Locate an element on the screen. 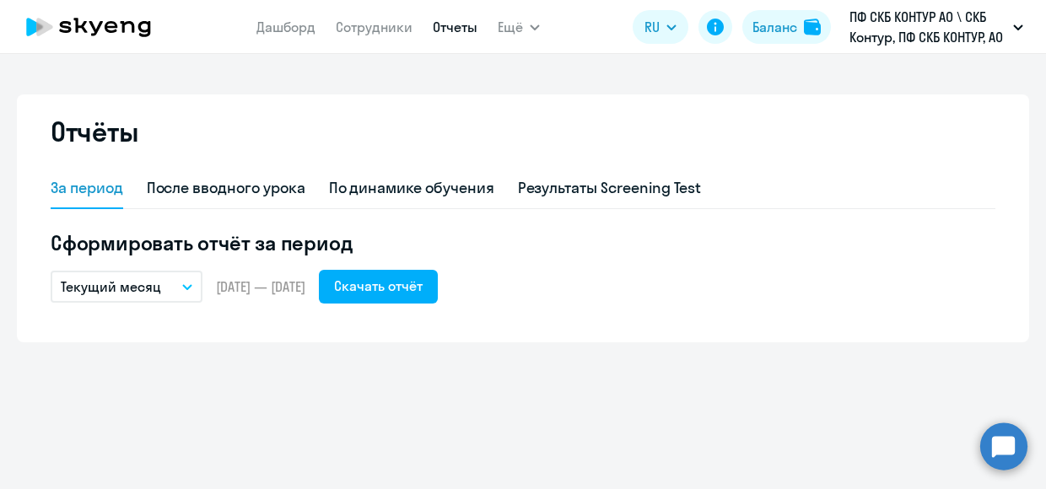  div: После вводного урока is located at coordinates (226, 188).